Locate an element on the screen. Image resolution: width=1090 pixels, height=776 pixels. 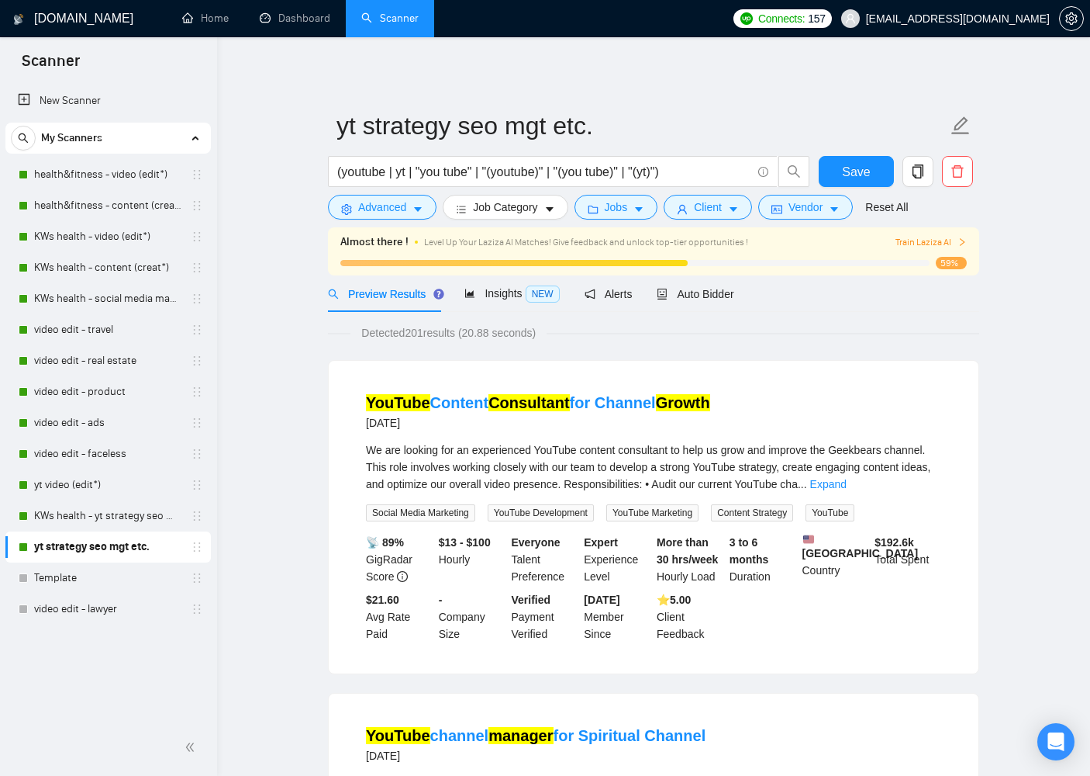
span: Job Category is located at coordinates (505, 207).